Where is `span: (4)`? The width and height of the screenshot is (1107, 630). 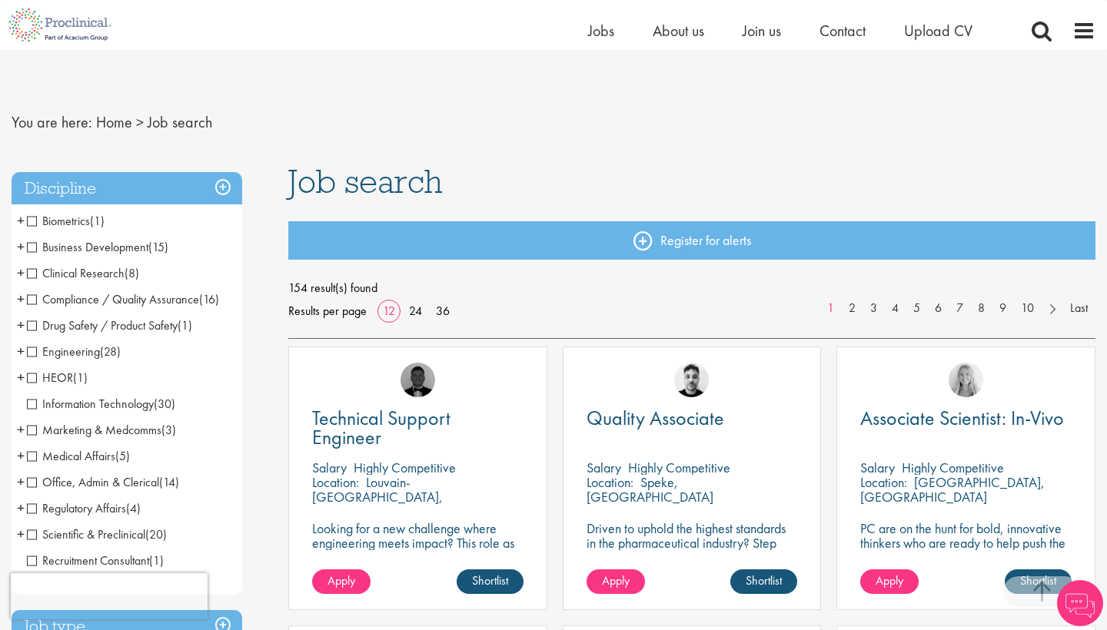
span: (4) is located at coordinates (133, 508).